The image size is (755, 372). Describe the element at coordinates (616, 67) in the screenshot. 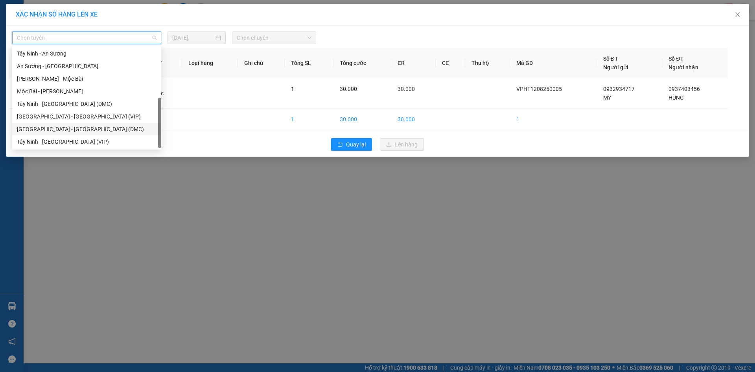

I see `span: Người gửi` at that location.